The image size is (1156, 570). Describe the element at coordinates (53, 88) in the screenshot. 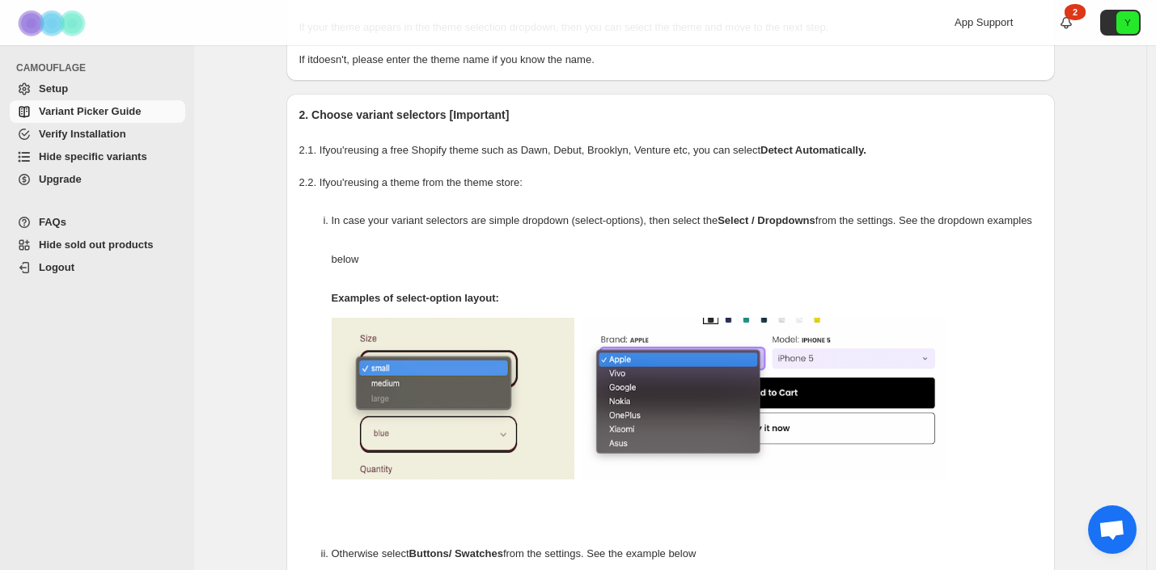

I see `span: Setup` at that location.